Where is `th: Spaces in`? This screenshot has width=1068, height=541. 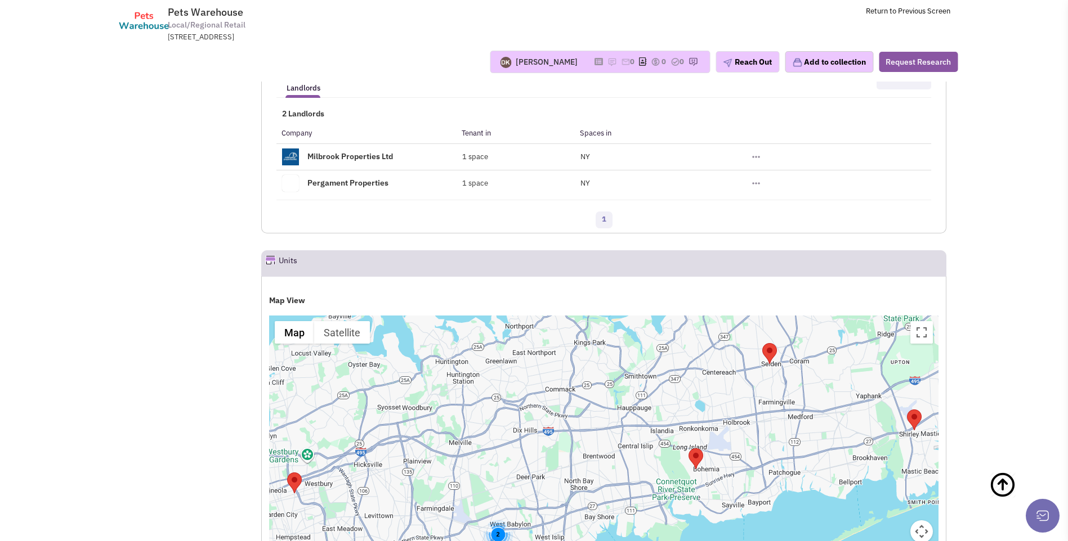
th: Spaces in is located at coordinates (660, 133).